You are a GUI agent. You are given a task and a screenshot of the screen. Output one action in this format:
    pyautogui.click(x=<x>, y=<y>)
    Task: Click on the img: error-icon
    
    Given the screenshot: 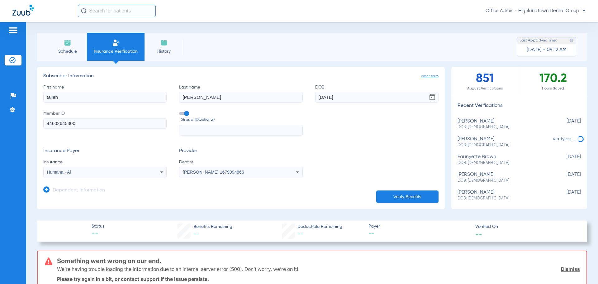 What is the action you would take?
    pyautogui.click(x=49, y=261)
    